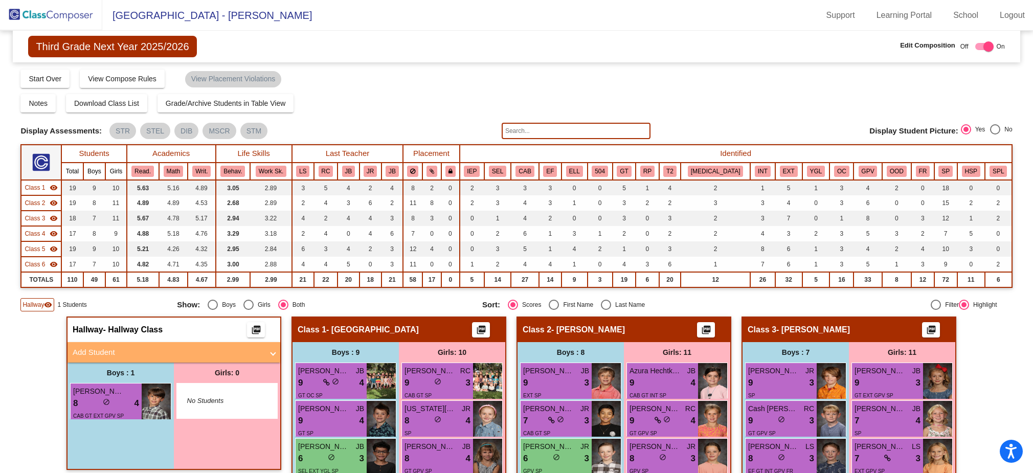 This screenshot has width=1033, height=473. Describe the element at coordinates (670, 171) in the screenshot. I see `th: MTSS Tier 2` at that location.